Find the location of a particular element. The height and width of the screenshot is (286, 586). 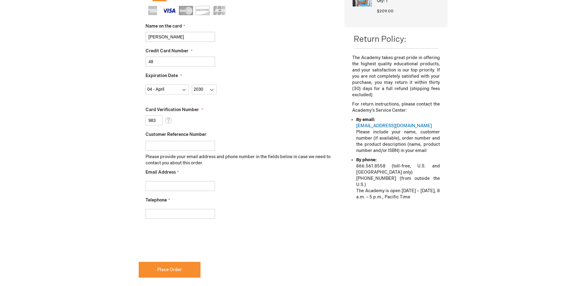

img: JCB is located at coordinates (219, 11).